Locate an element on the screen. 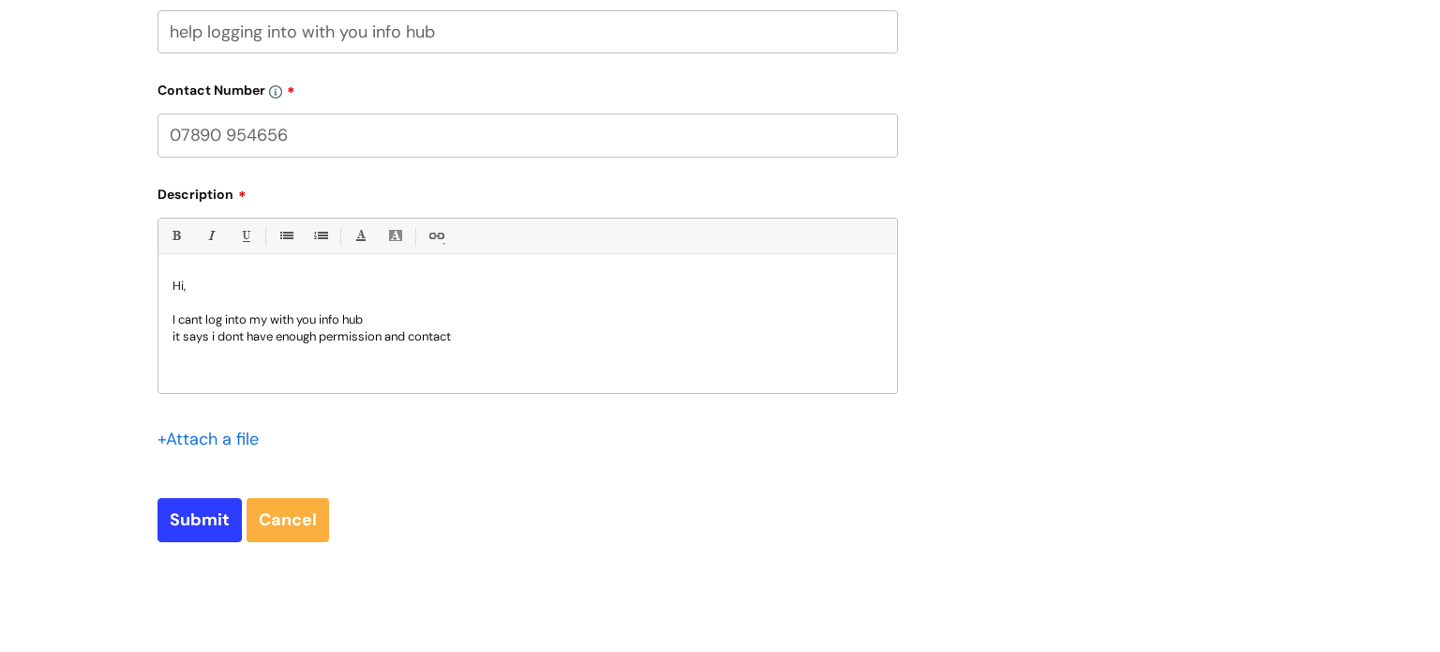 The width and height of the screenshot is (1440, 652). a: • Unordered List (Ctrl-Shift-7) is located at coordinates (285, 235).